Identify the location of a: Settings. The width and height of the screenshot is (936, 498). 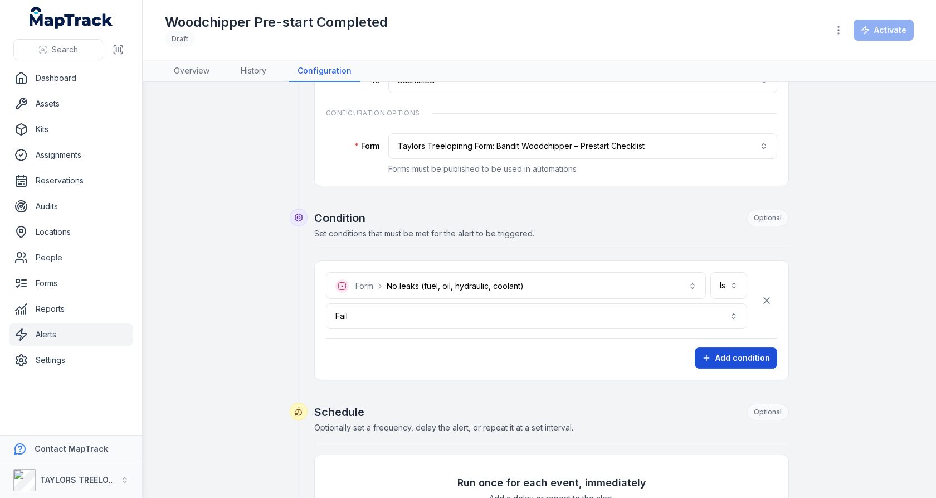
(71, 360).